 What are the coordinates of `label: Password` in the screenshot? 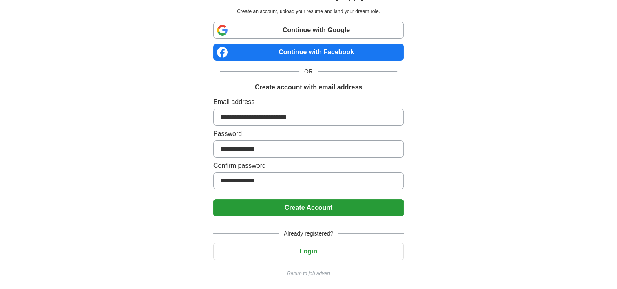 It's located at (308, 134).